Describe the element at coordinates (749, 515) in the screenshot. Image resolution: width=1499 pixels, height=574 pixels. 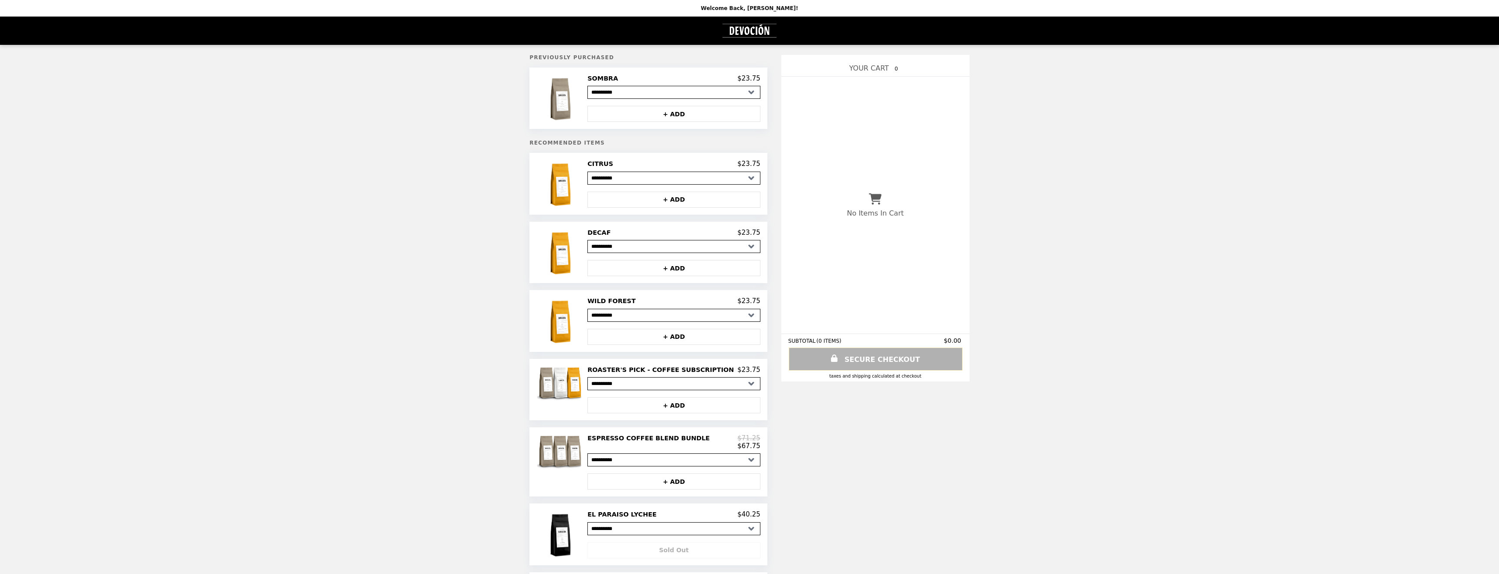
I see `p: $40.25` at that location.